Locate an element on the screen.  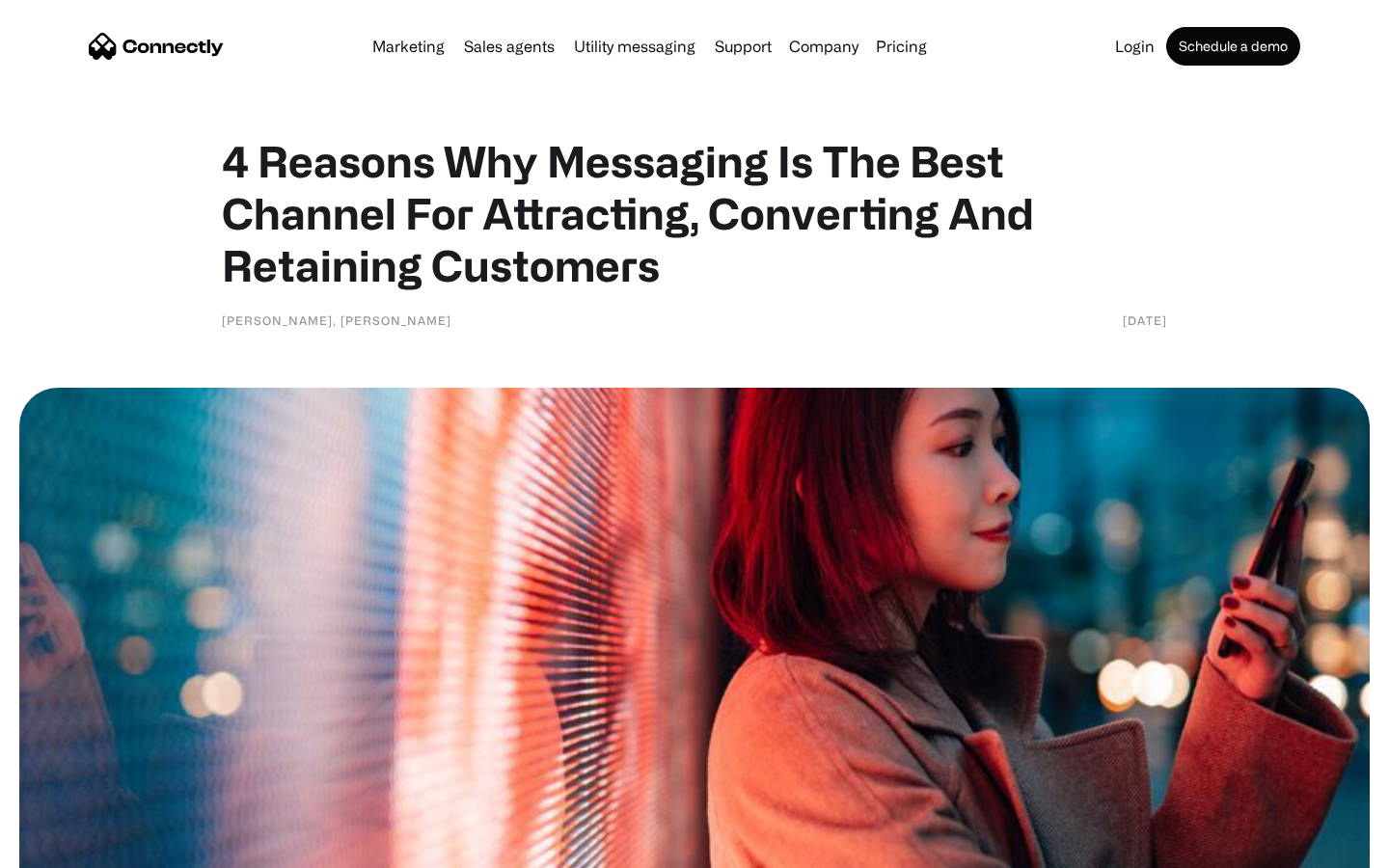
a: Utility messaging is located at coordinates (635, 47).